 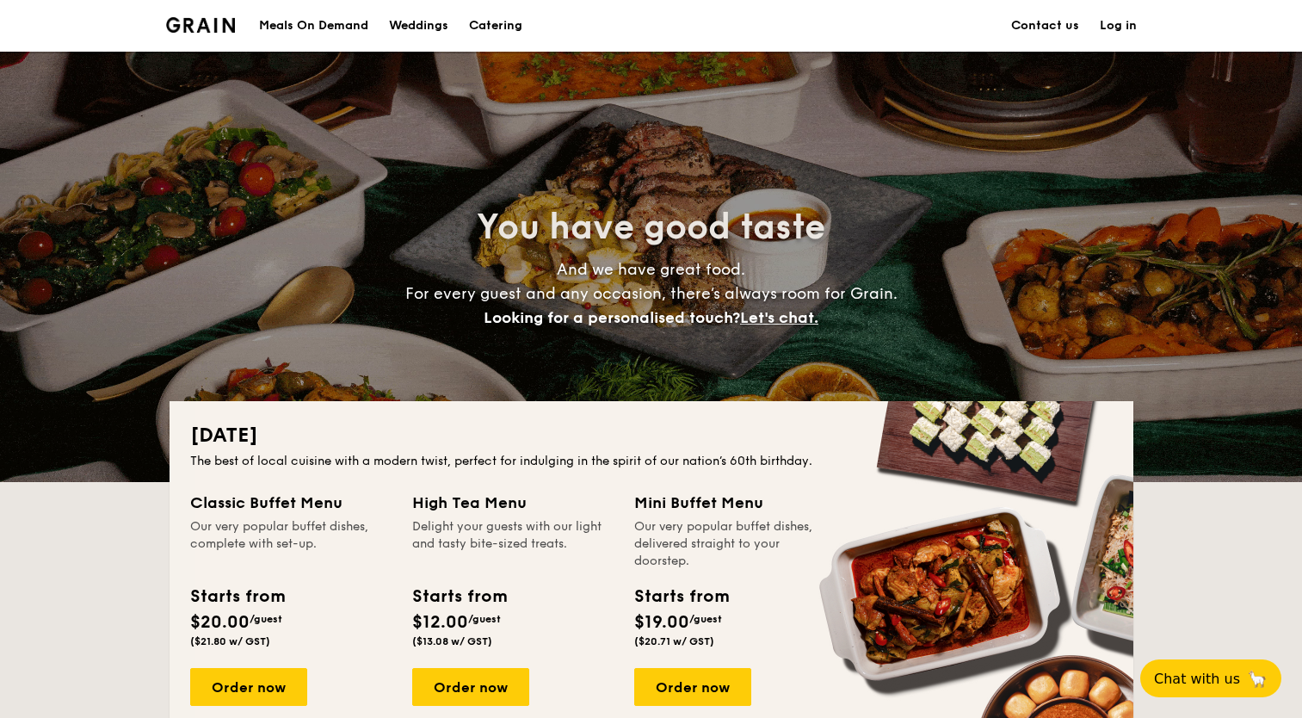 I want to click on div: Our very popular buffet dishes, delivered straight to your doorstep., so click(x=735, y=544).